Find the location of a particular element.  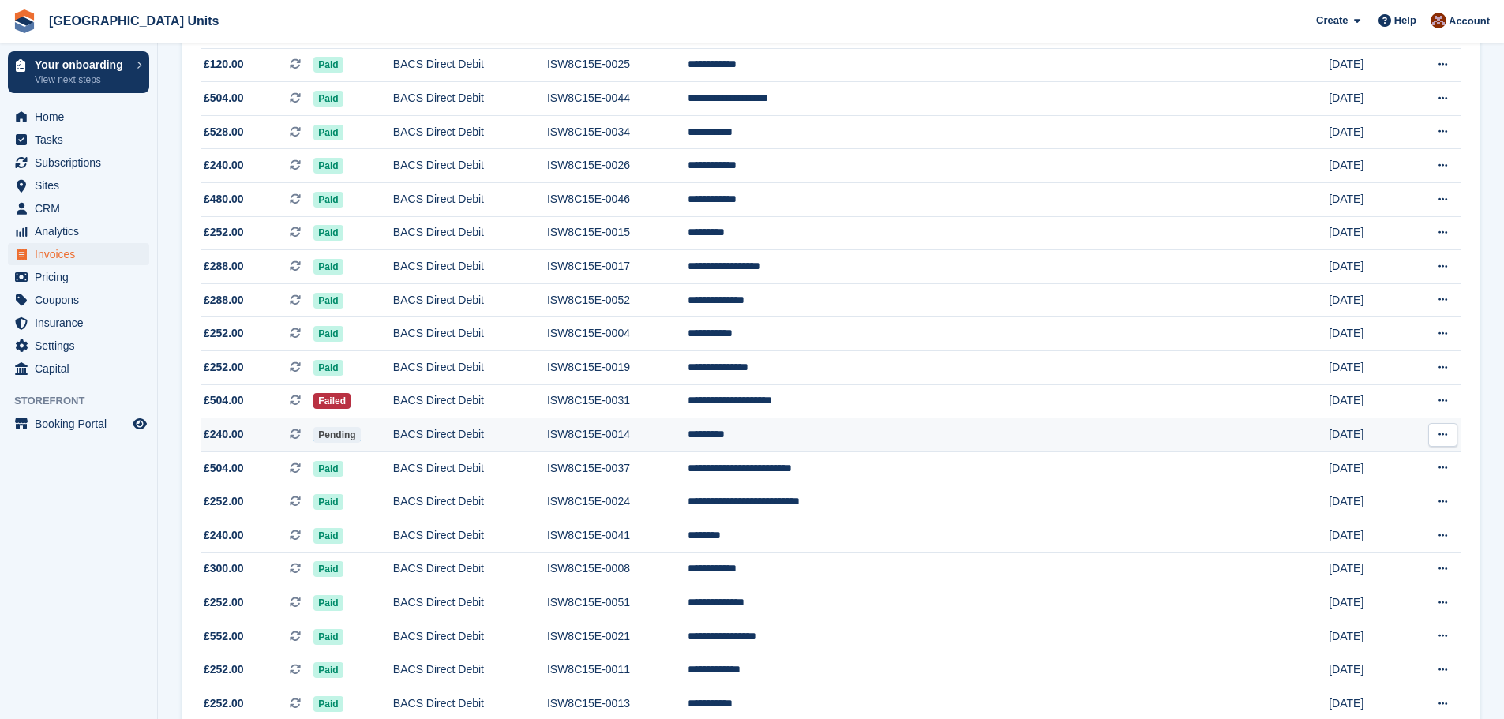

td: ISW8C15E-0017 is located at coordinates (617, 267).